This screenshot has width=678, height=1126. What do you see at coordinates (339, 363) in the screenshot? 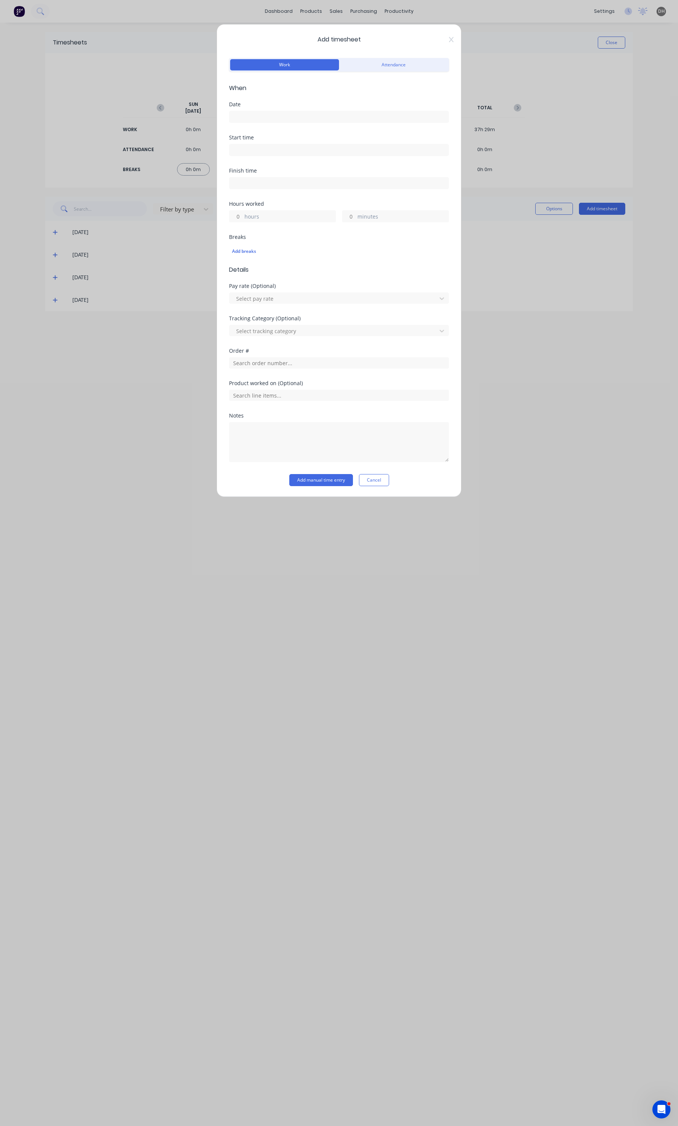
I see `input: Search order number...` at bounding box center [339, 363].